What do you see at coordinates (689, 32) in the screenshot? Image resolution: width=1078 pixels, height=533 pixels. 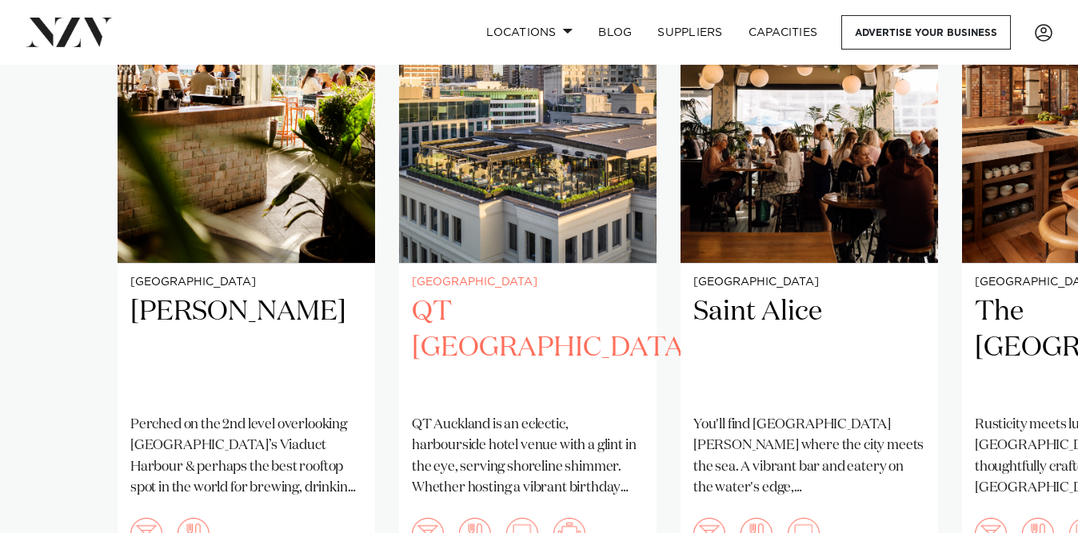 I see `a: SUPPLIERS` at bounding box center [689, 32].